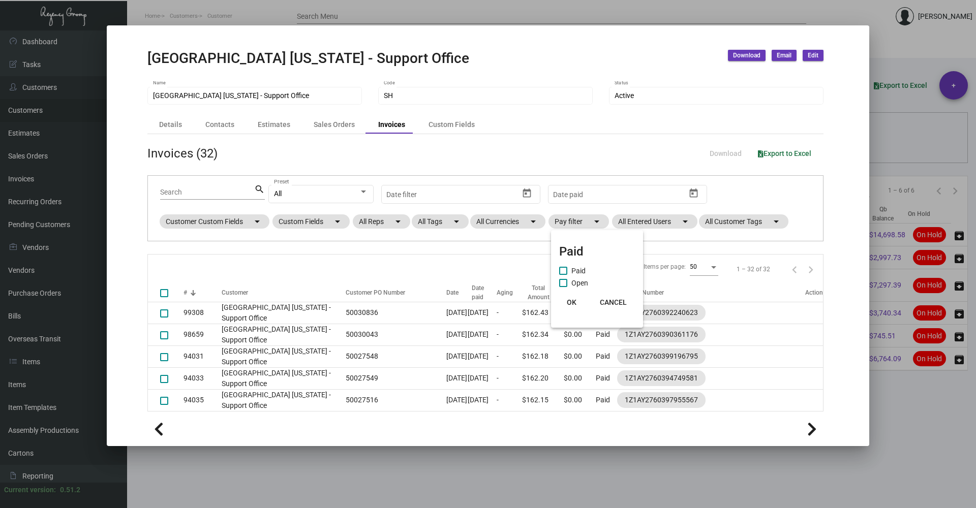  Describe the element at coordinates (597, 252) in the screenshot. I see `mat-card-title: Paid` at that location.